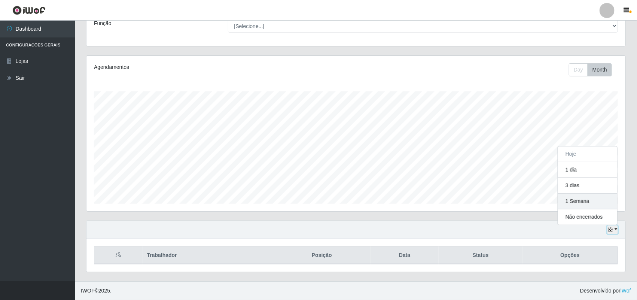 This screenshot has height=300, width=637. I want to click on div: Toolbar with button groups, so click(593, 70).